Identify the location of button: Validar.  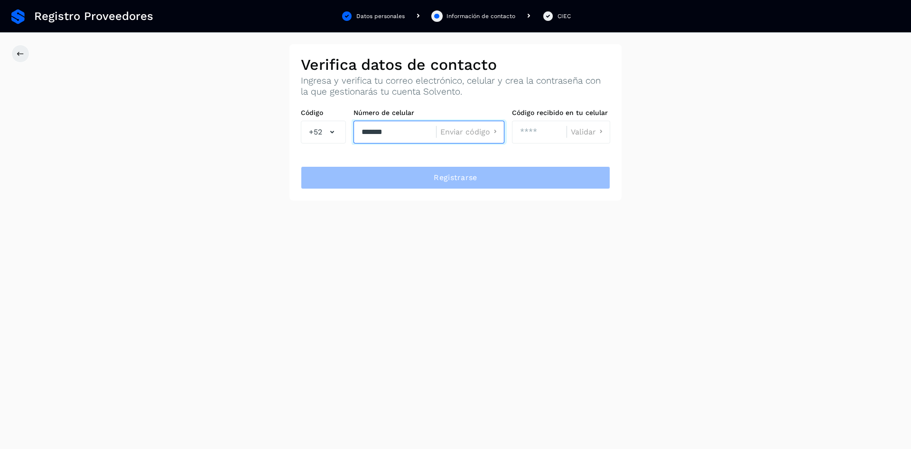
(589, 131).